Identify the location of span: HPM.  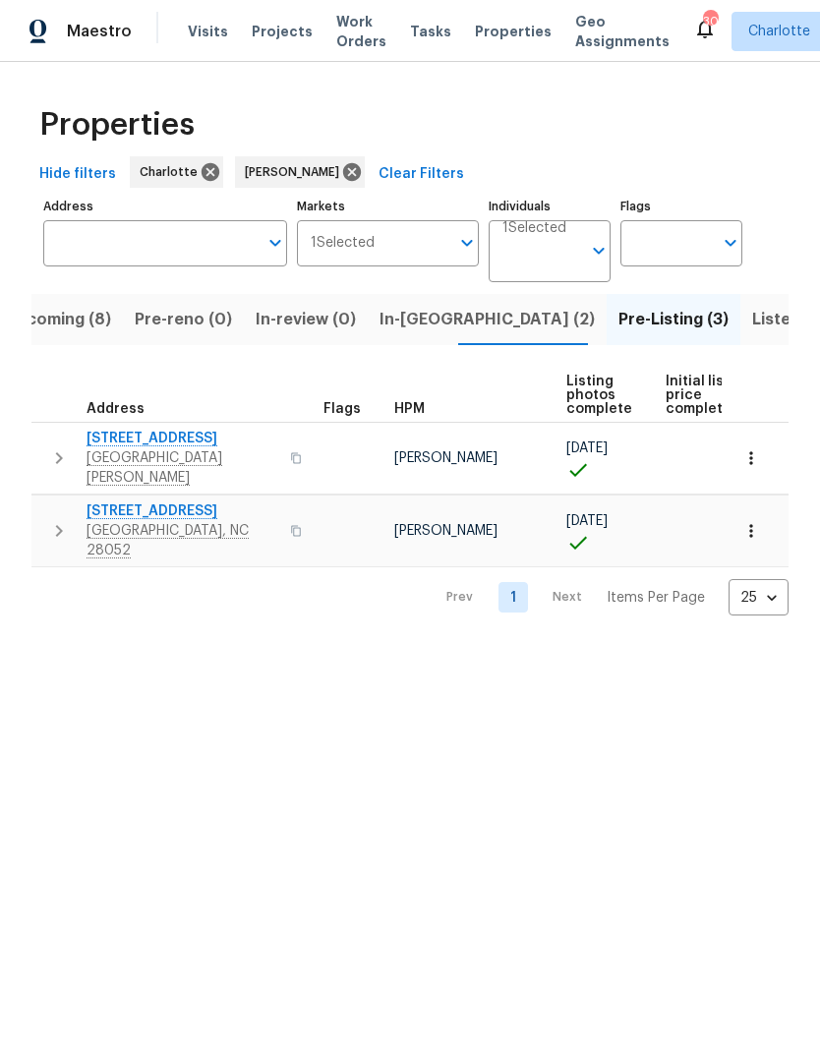
(409, 409).